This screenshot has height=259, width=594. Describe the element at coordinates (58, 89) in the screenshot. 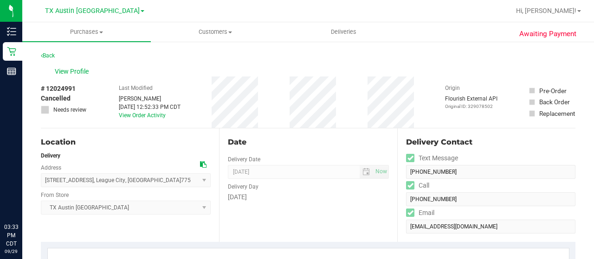

I see `span: # 12024991` at that location.